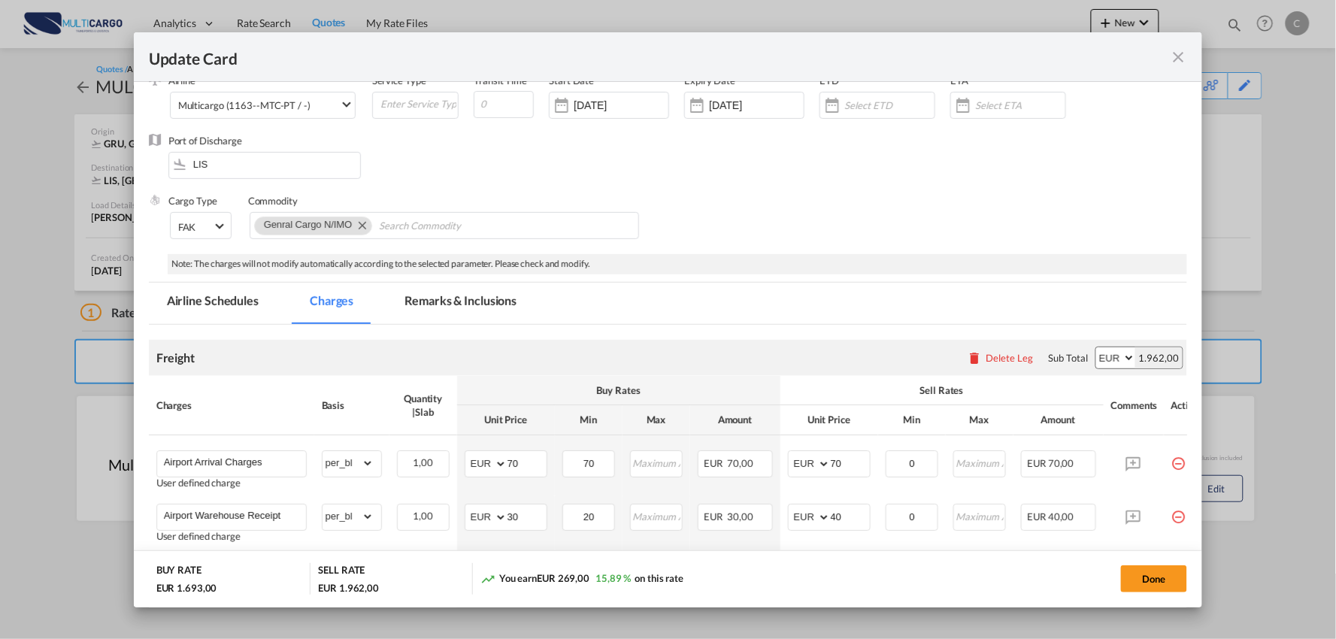 The height and width of the screenshot is (639, 1336). Describe the element at coordinates (232, 405) in the screenshot. I see `div: Charges` at that location.